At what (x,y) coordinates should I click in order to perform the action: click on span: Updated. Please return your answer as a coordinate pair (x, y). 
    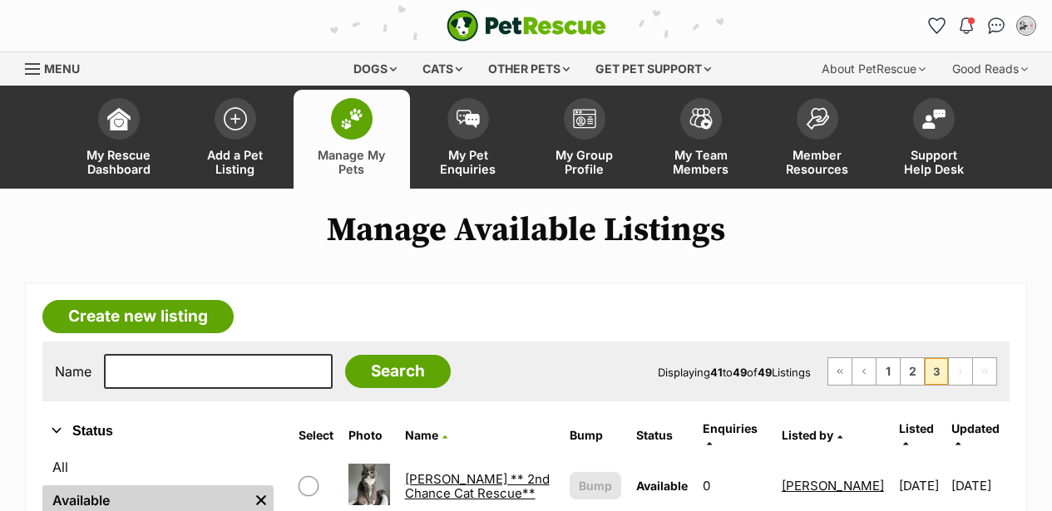
    Looking at the image, I should click on (976, 428).